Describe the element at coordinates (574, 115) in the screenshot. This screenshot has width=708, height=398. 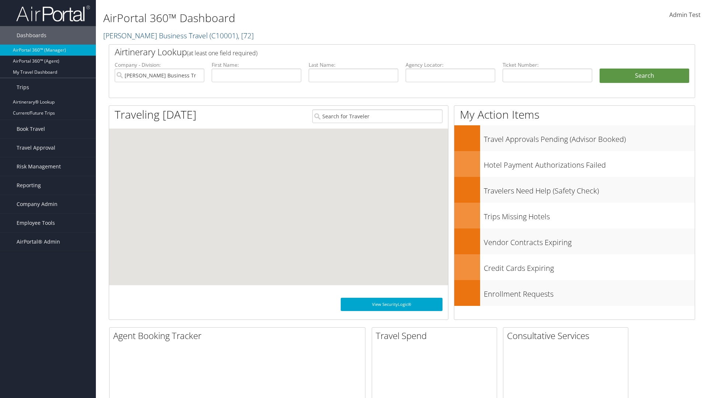
I see `h1: My Action Items` at that location.